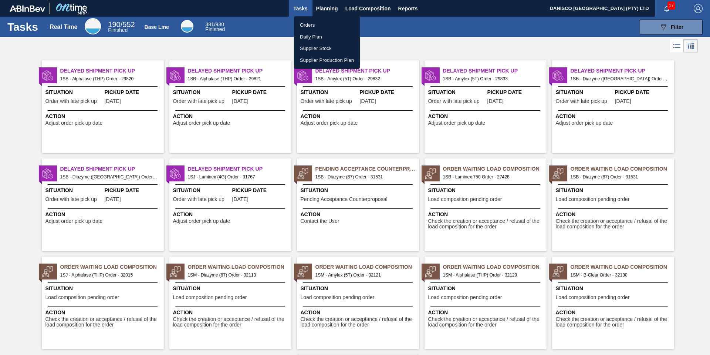 The image size is (710, 355). Describe the element at coordinates (327, 48) in the screenshot. I see `a: Supplier Stock` at that location.